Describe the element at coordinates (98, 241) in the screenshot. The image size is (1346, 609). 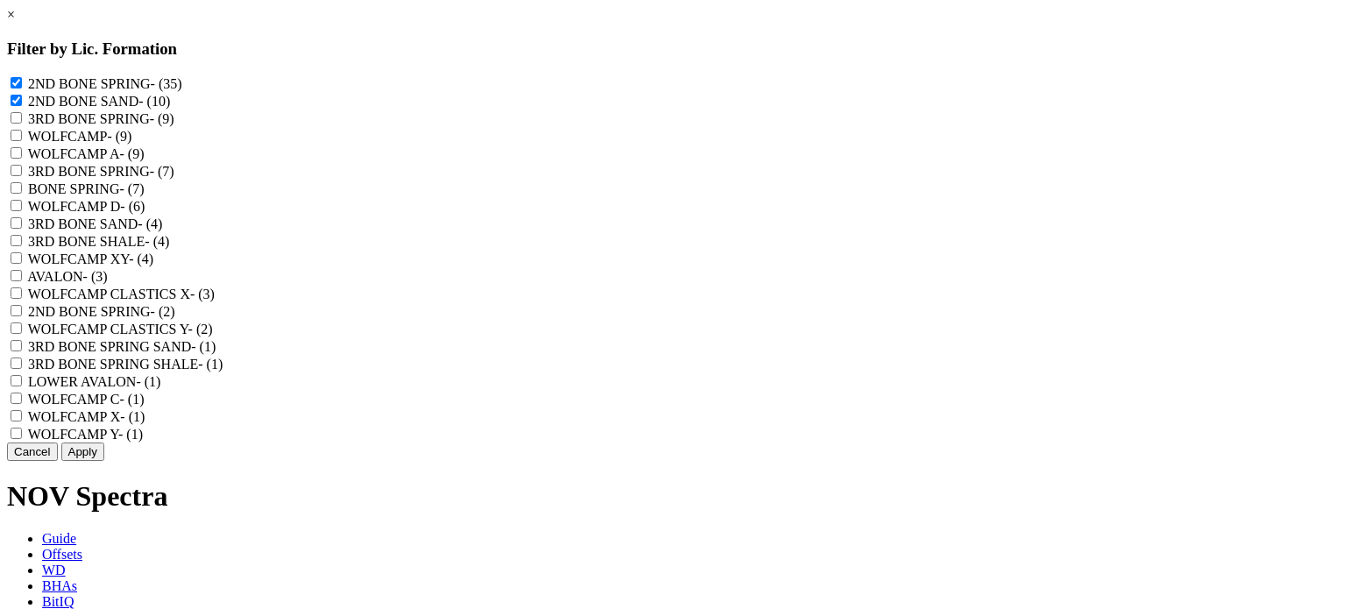
I see `label: 3RD BONE SHALE` at that location.